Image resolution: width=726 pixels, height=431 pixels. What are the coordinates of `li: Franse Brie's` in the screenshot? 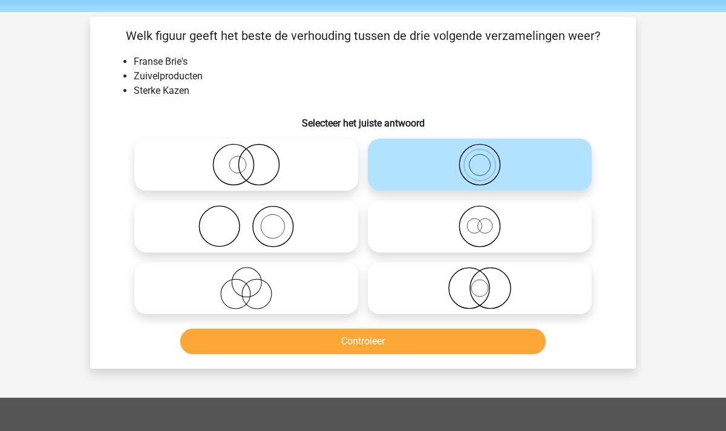 It's located at (375, 62).